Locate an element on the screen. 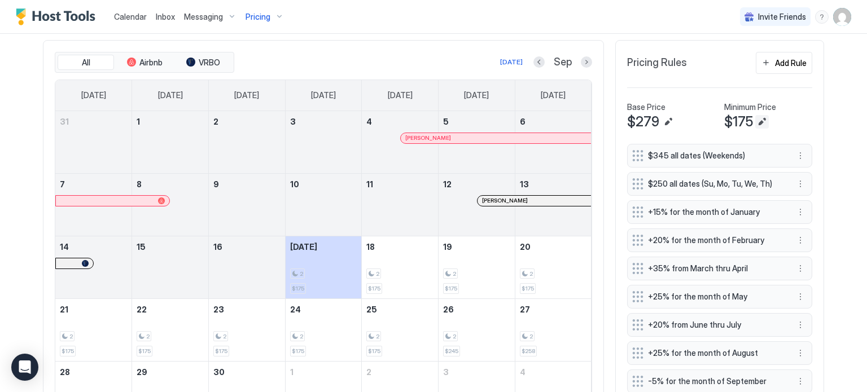 The height and width of the screenshot is (392, 867). span: Base Price is located at coordinates (647, 107).